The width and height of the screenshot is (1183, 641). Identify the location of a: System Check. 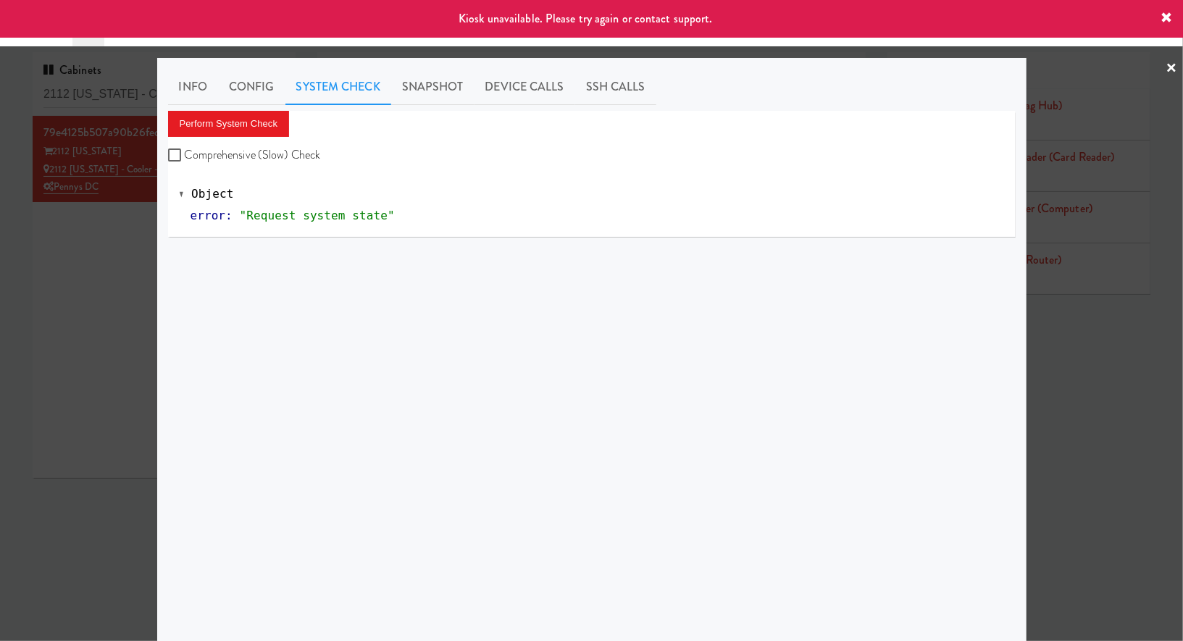
(338, 87).